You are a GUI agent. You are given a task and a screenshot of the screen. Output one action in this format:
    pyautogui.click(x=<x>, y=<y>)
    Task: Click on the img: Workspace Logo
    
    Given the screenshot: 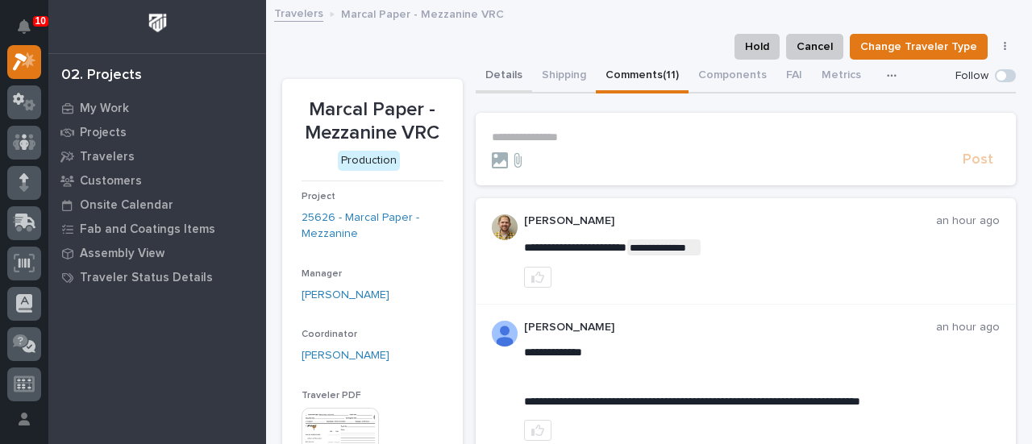 What is the action you would take?
    pyautogui.click(x=157, y=23)
    